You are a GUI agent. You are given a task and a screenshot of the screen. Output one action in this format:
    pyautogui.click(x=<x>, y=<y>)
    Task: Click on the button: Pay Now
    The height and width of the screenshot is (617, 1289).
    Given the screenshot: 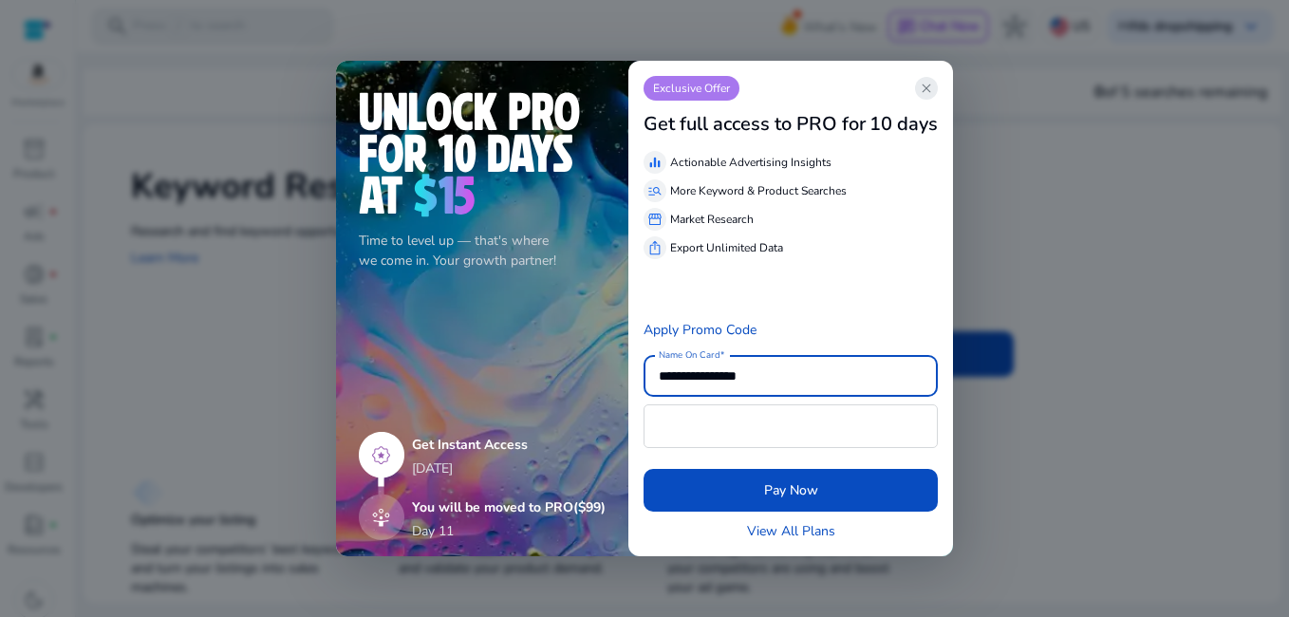 What is the action you would take?
    pyautogui.click(x=791, y=490)
    